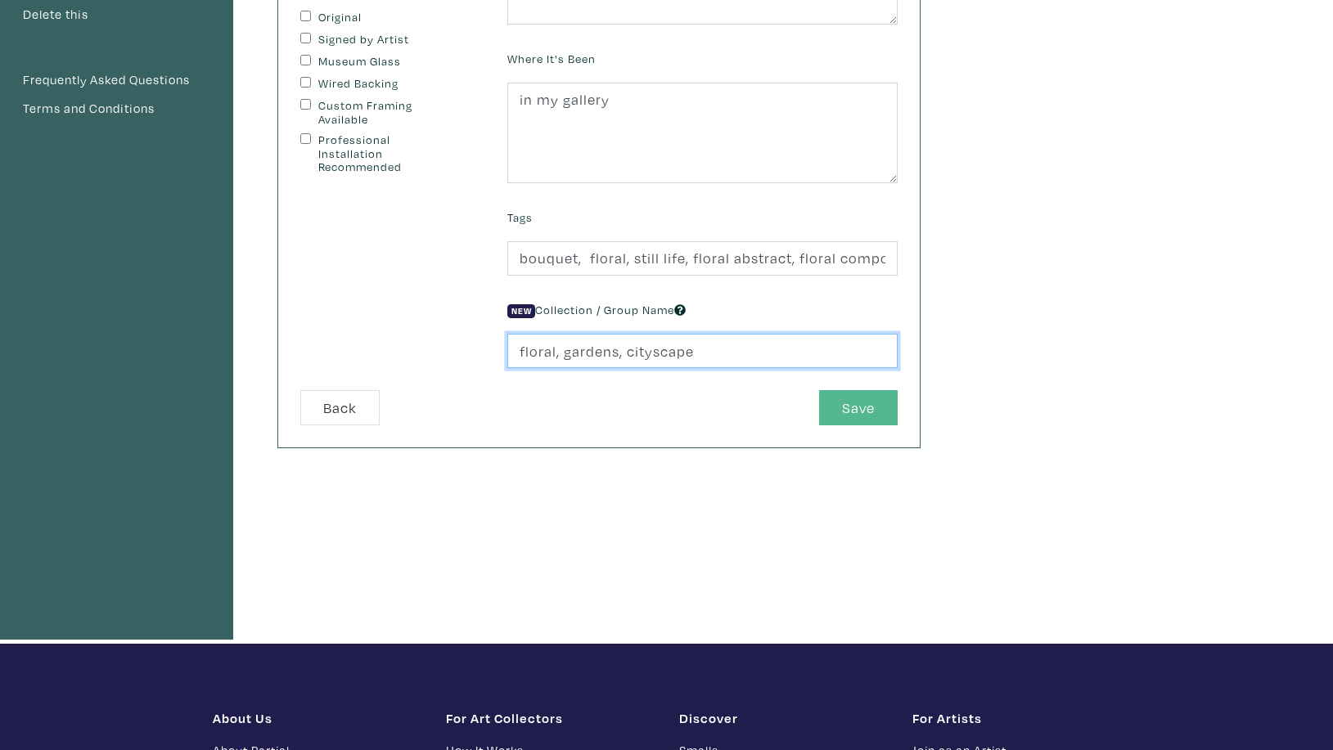 The height and width of the screenshot is (750, 1333). Describe the element at coordinates (550, 718) in the screenshot. I see `h1: For Art Collectors` at that location.